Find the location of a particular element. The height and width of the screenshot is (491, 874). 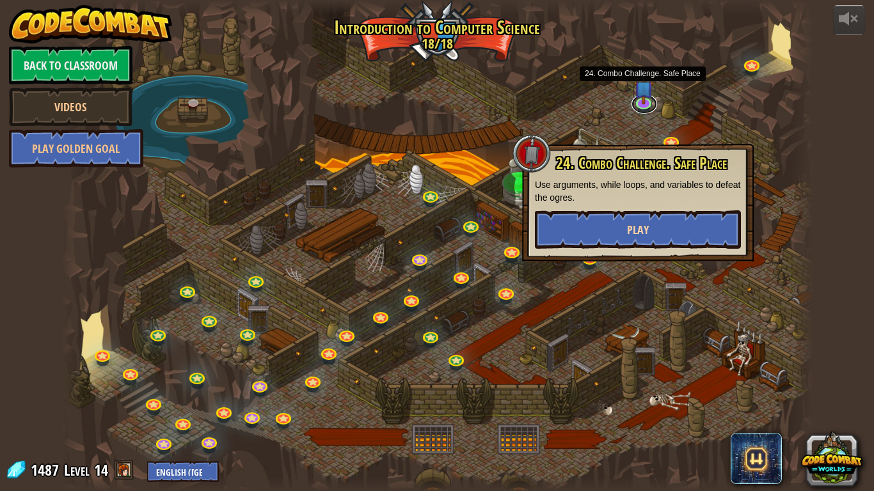

button: Play is located at coordinates (638, 230).